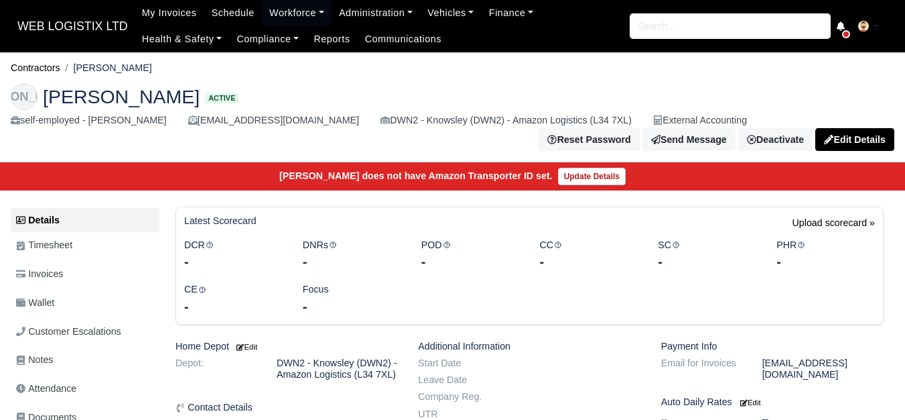 This screenshot has height=420, width=905. Describe the element at coordinates (233, 298) in the screenshot. I see `div: CE` at that location.